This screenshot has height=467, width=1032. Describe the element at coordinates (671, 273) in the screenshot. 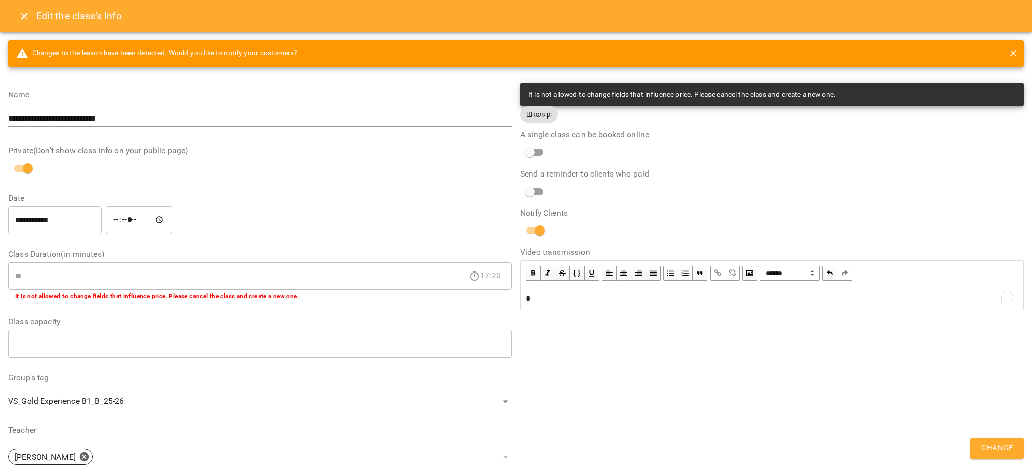

I see `button: UL` at that location.